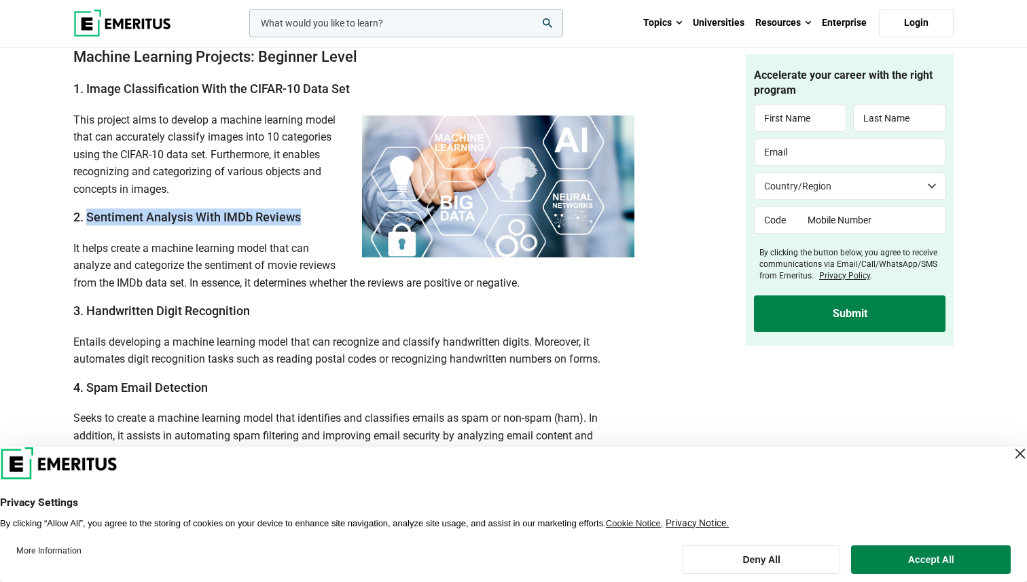 The height and width of the screenshot is (582, 1027). I want to click on h4: Accelerate your career with the right program, so click(849, 83).